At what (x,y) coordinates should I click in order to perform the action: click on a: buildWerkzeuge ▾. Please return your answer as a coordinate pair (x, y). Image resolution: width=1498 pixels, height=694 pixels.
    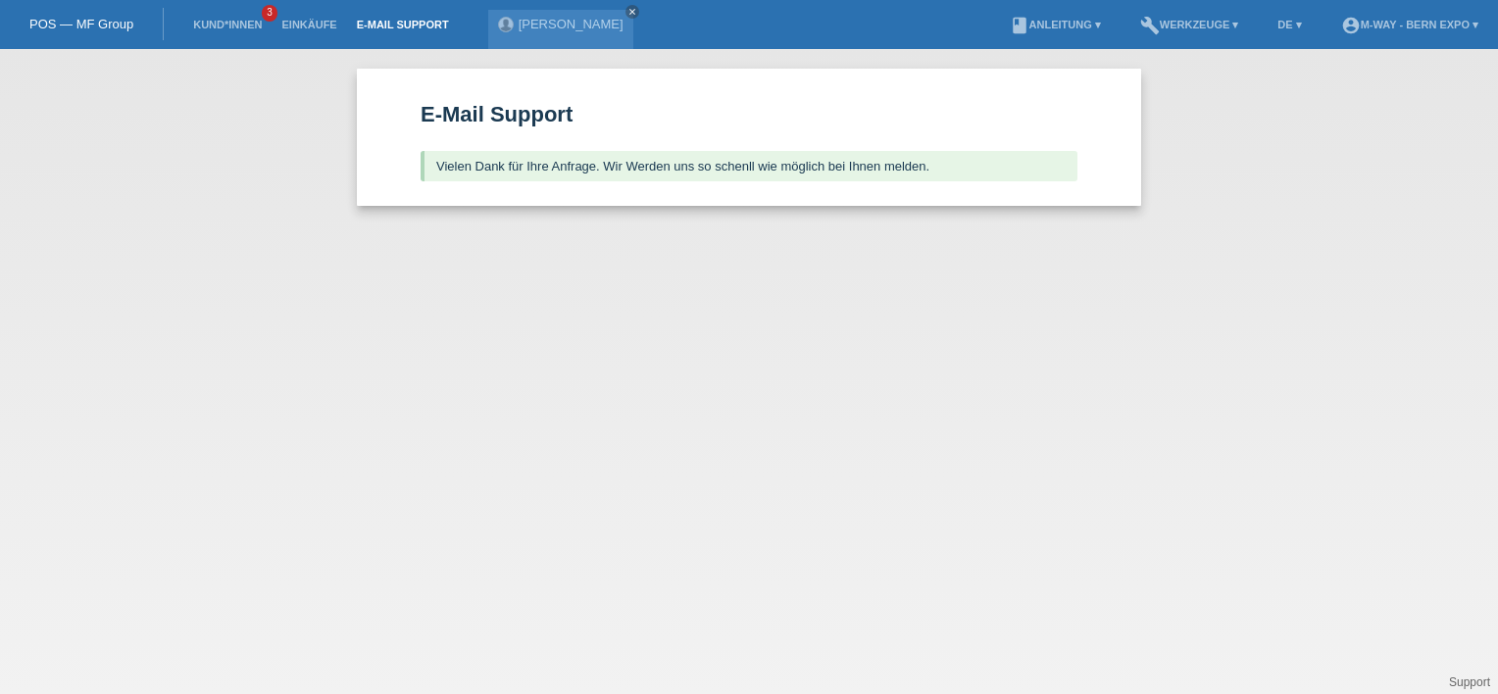
    Looking at the image, I should click on (1189, 25).